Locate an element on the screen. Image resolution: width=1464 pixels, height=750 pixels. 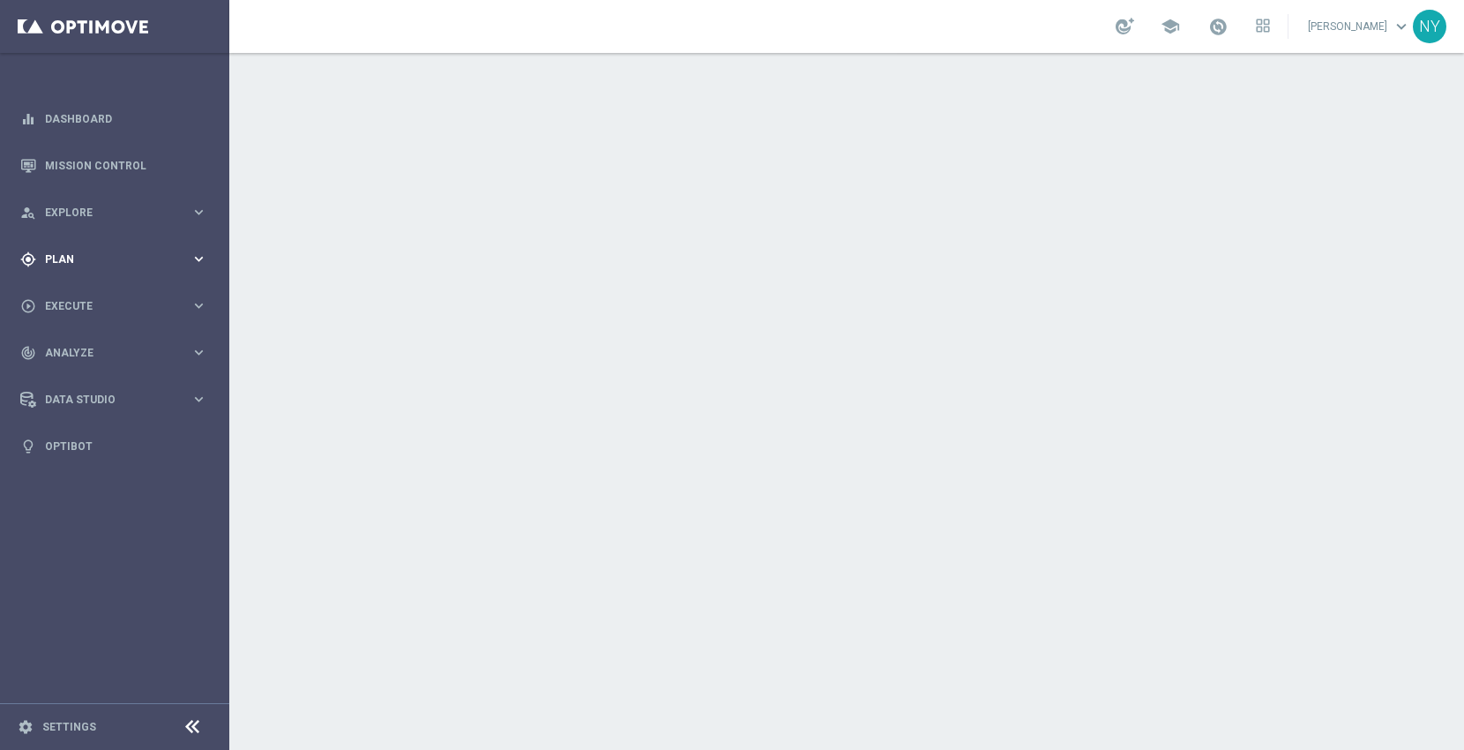
div: NY is located at coordinates (1430, 26).